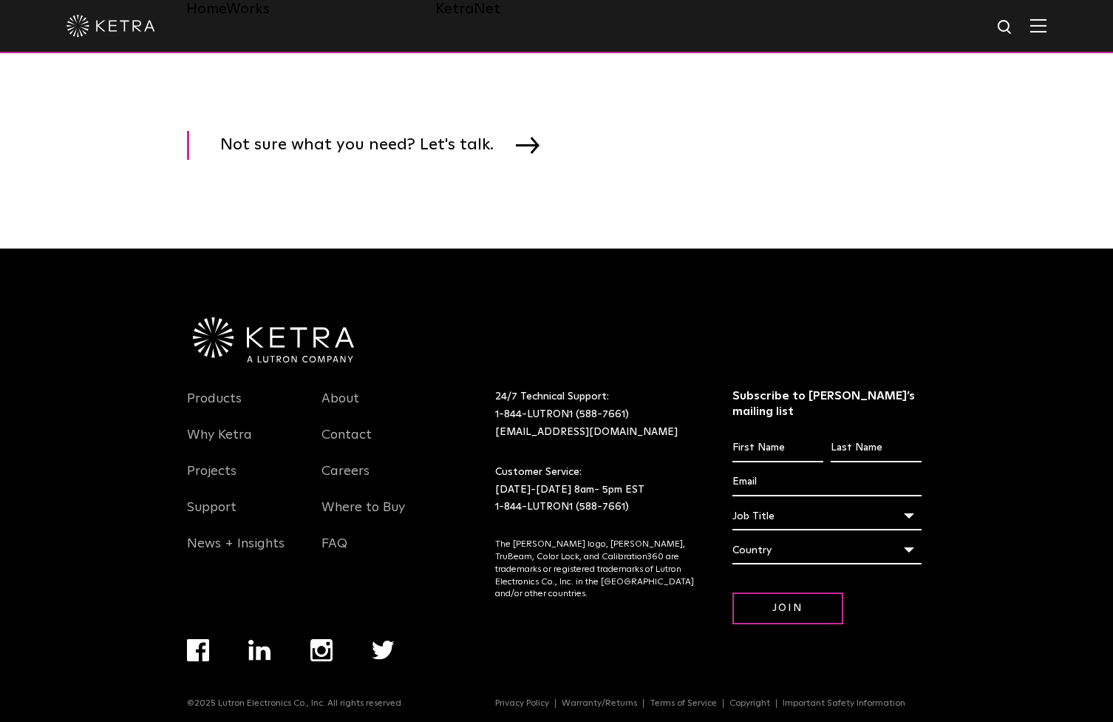 Image resolution: width=1113 pixels, height=722 pixels. Describe the element at coordinates (347, 444) in the screenshot. I see `a: Contact` at that location.